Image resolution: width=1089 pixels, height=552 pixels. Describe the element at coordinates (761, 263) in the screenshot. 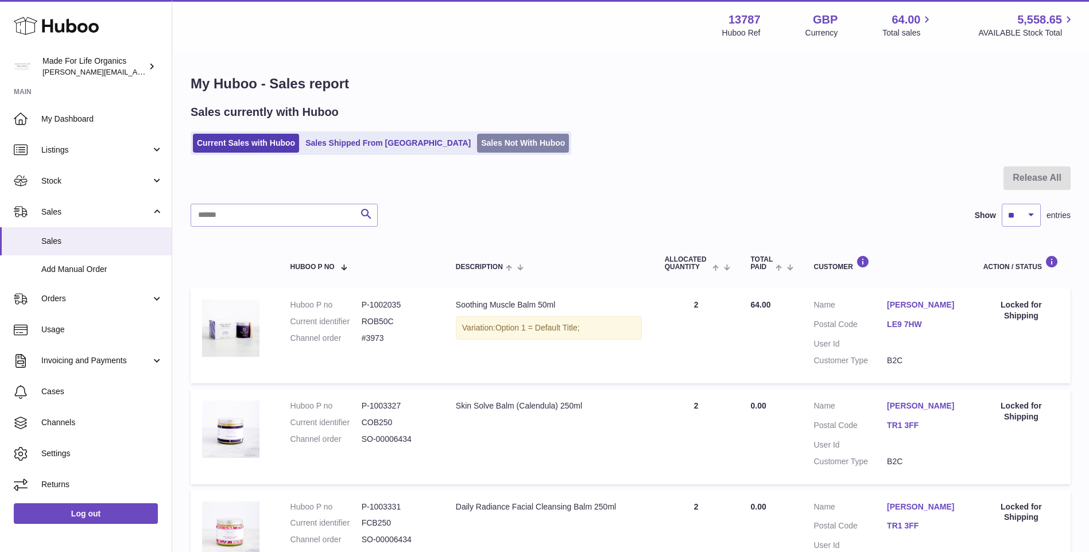

I see `span: Total paid` at that location.